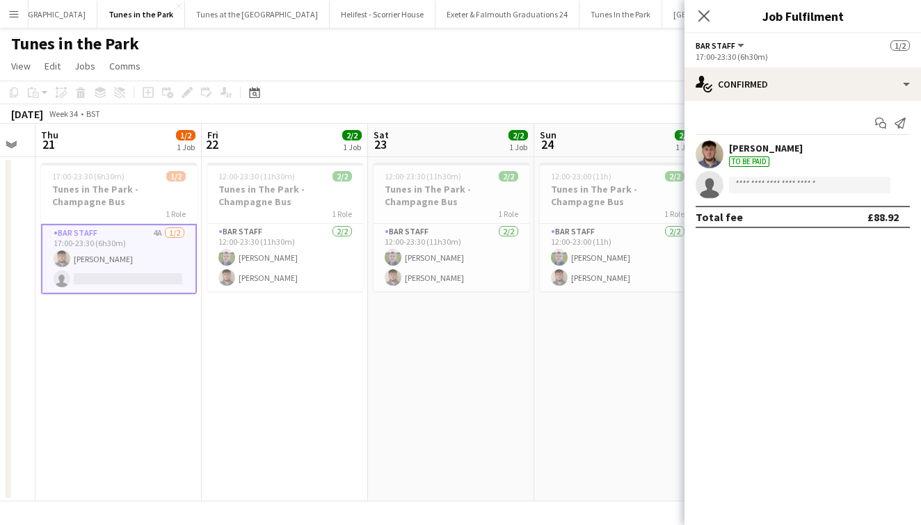 The width and height of the screenshot is (921, 525). Describe the element at coordinates (507, 14) in the screenshot. I see `button: Exeter & Falmouth Graduations 24` at that location.